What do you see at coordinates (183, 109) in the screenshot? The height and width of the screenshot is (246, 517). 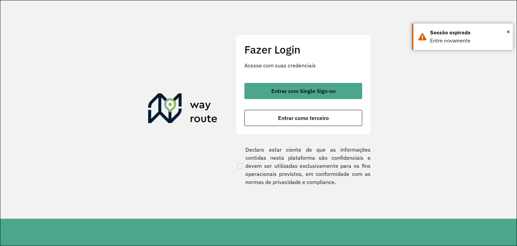 I see `img: Roteirizador AmbevTech` at bounding box center [183, 109].